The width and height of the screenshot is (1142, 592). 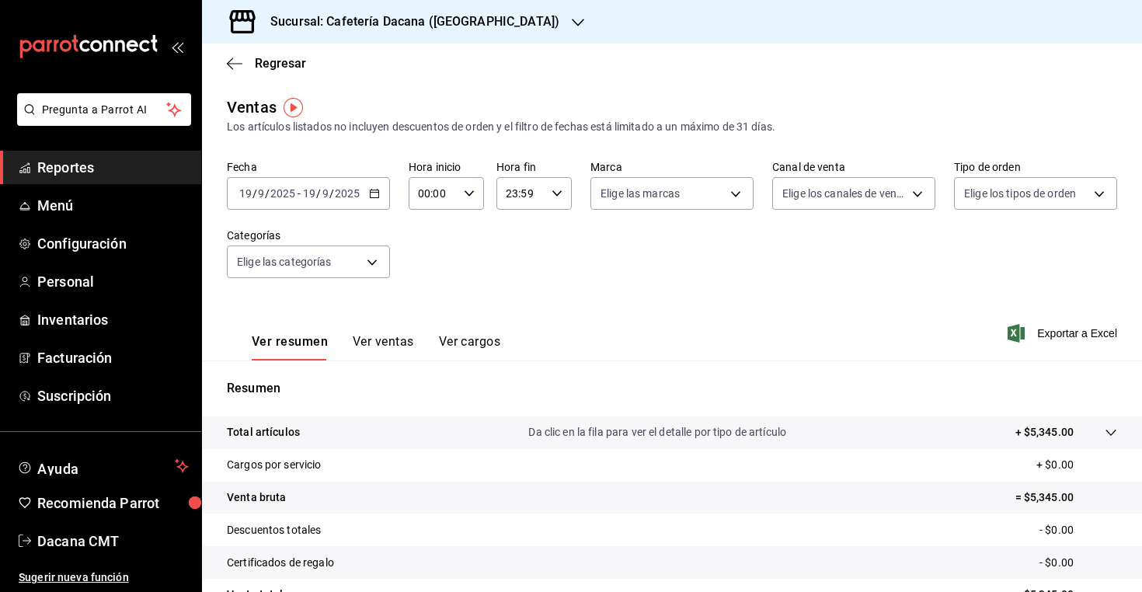 I want to click on a: Pregunta a Parrot AI, so click(x=101, y=120).